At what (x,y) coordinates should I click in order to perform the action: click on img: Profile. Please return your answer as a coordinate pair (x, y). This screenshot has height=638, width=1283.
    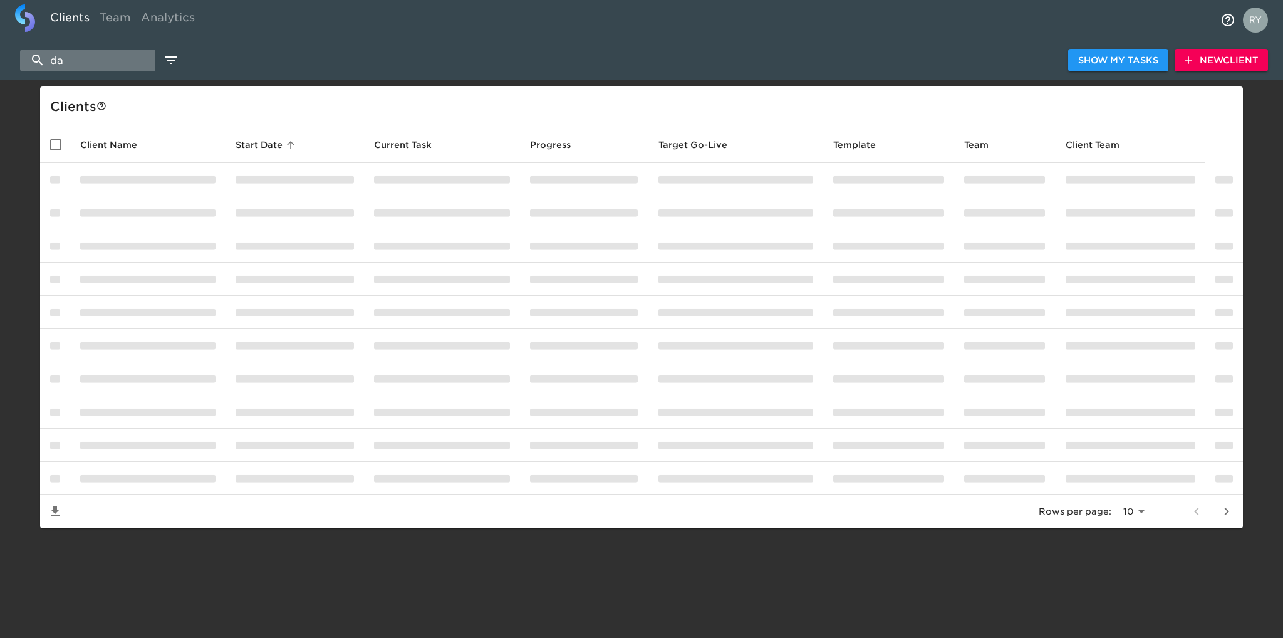
    Looking at the image, I should click on (1256, 20).